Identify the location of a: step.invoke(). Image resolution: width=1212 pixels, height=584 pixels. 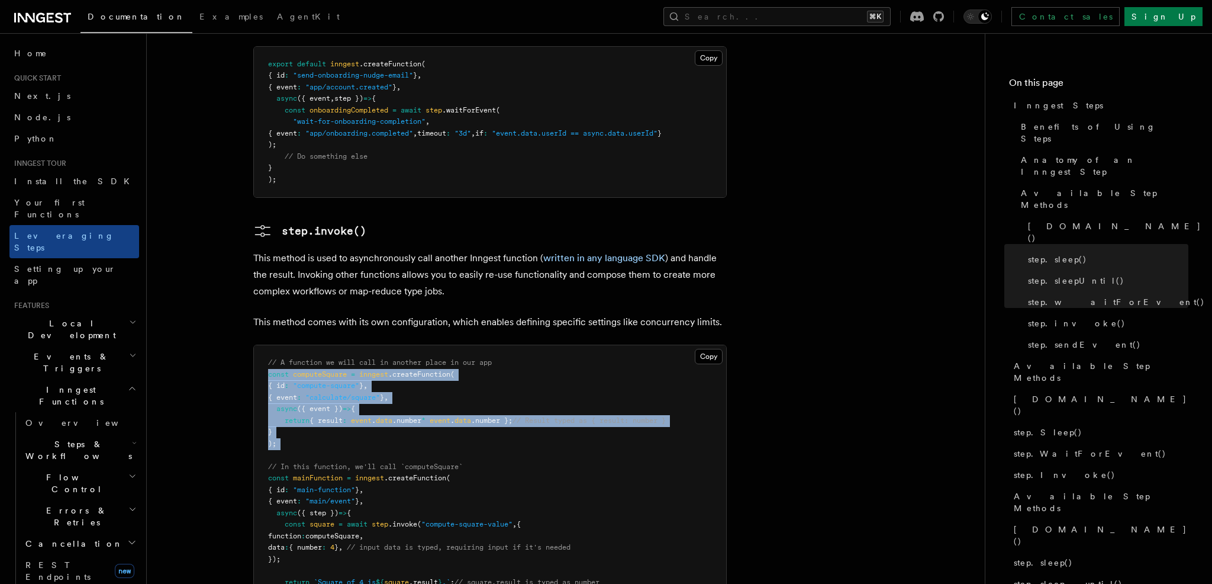
(310, 231).